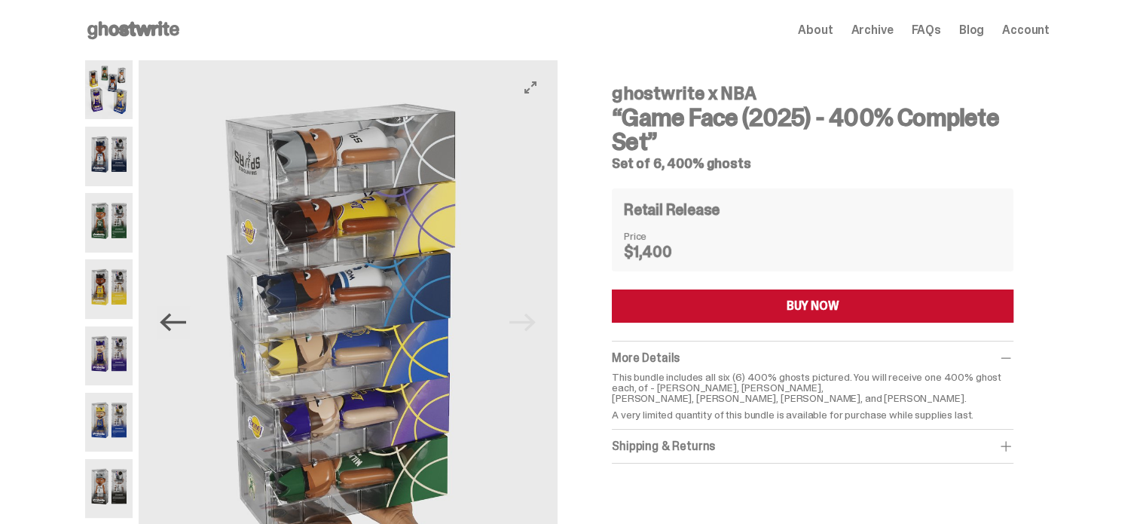  Describe the element at coordinates (812, 164) in the screenshot. I see `h5: Set of 6, 400% ghosts` at that location.